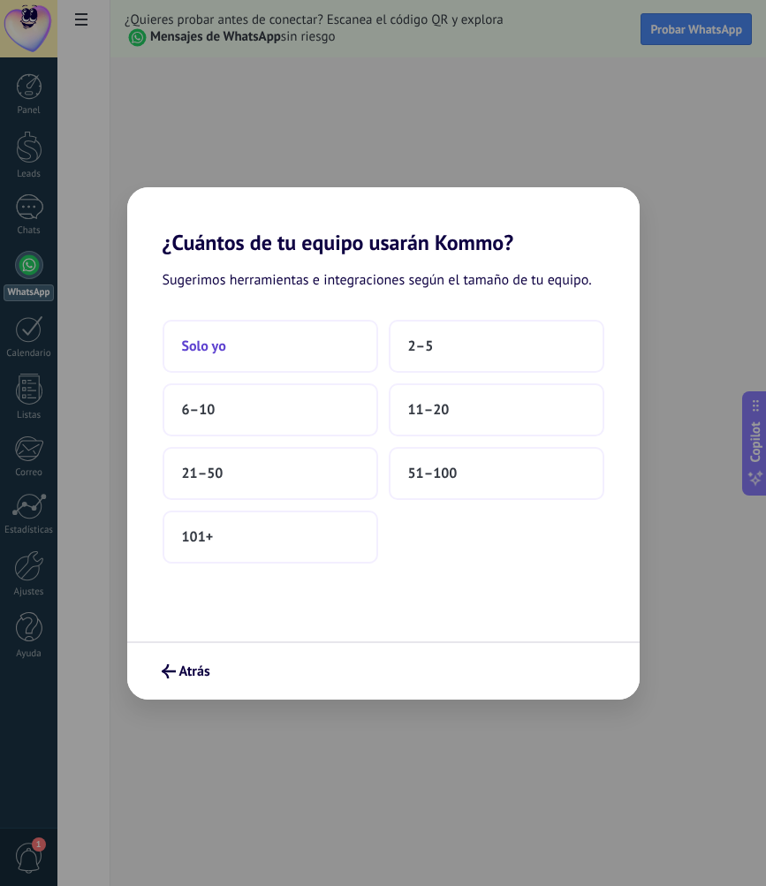  What do you see at coordinates (194, 671) in the screenshot?
I see `span: Atrás` at bounding box center [194, 671].